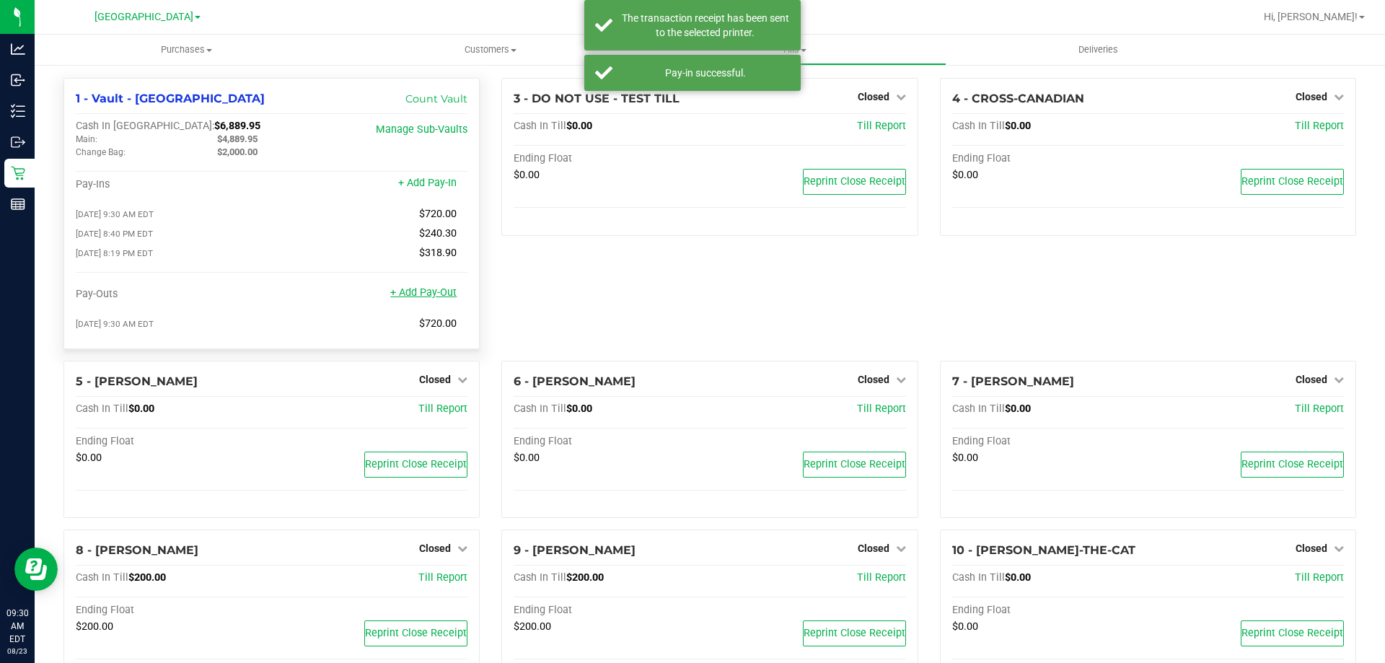 This screenshot has width=1385, height=663. Describe the element at coordinates (100, 152) in the screenshot. I see `span: Change Bag:` at that location.